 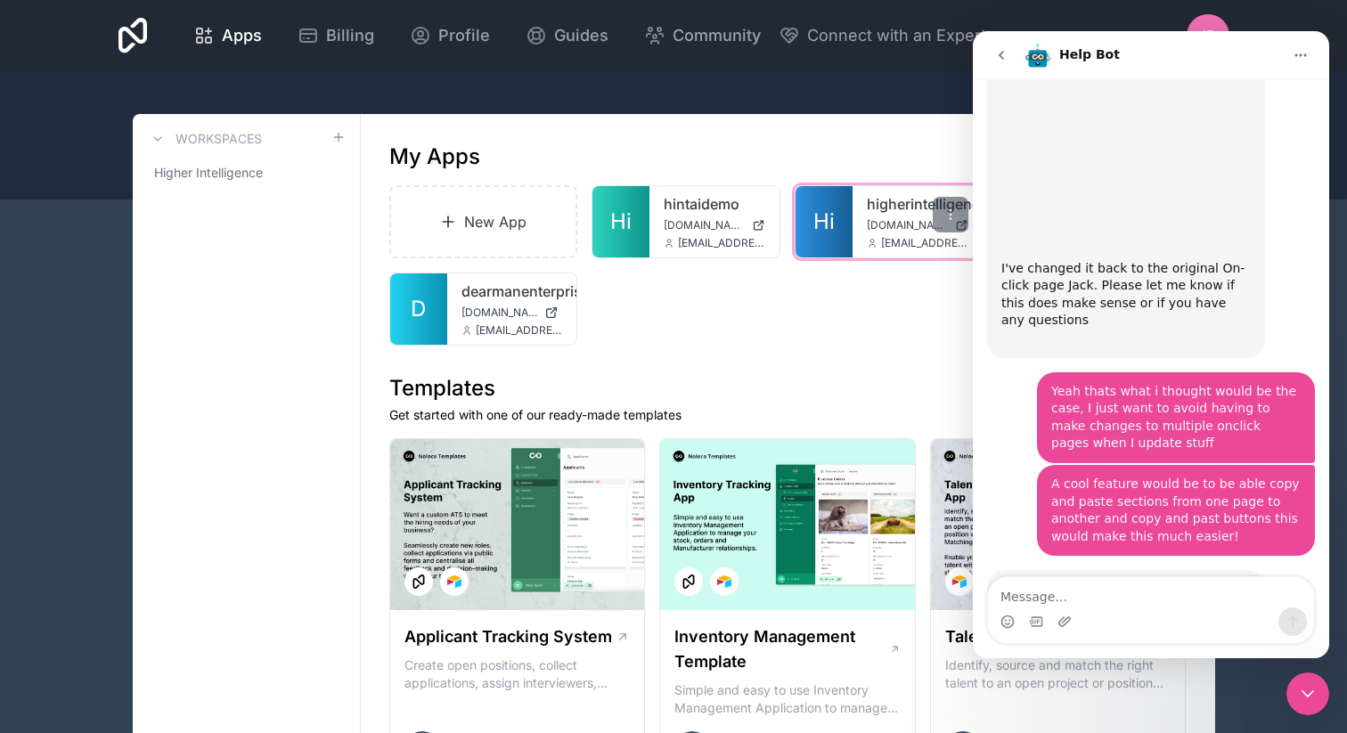 What do you see at coordinates (512, 291) in the screenshot?
I see `a: dearmanenterpriseleads` at bounding box center [512, 291].